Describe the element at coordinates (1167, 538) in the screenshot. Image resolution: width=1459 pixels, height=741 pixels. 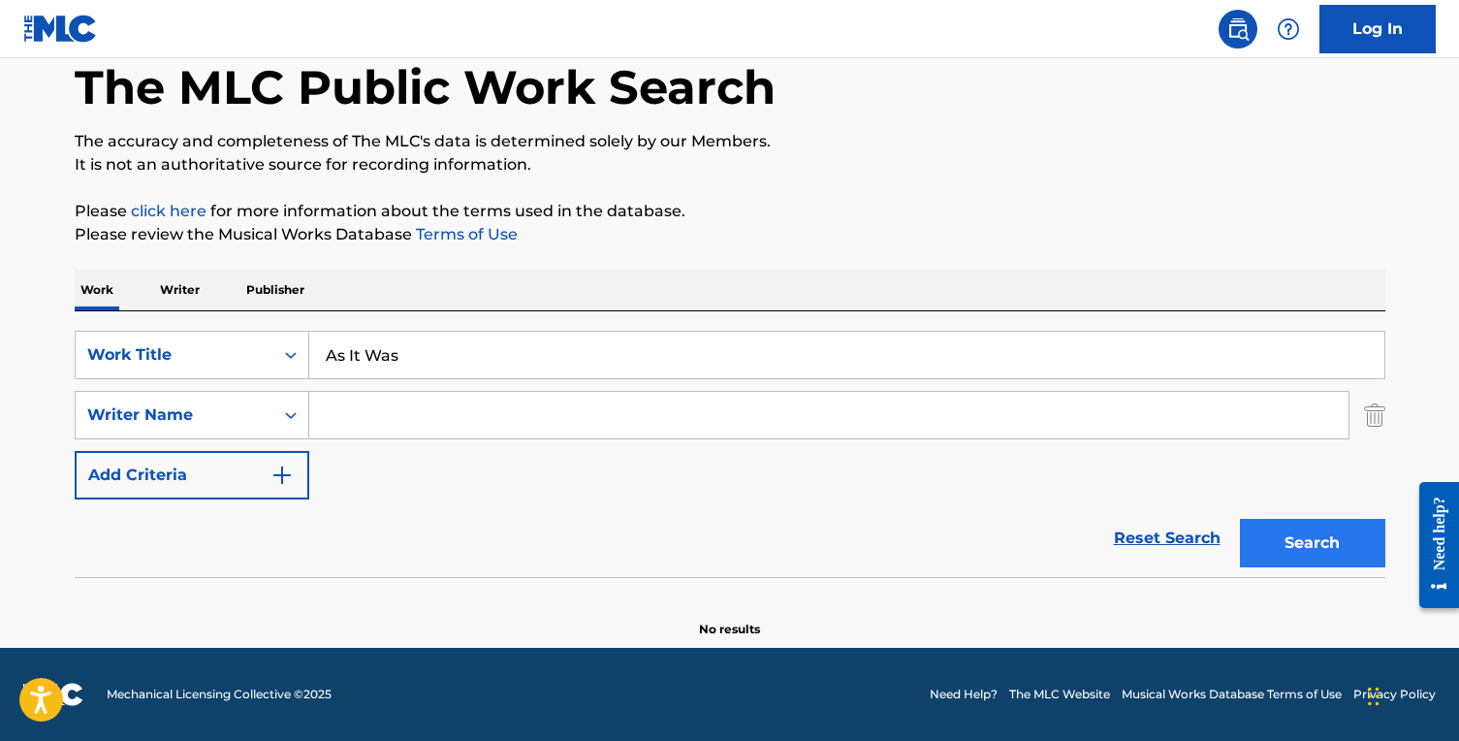
I see `a: Reset Search` at that location.